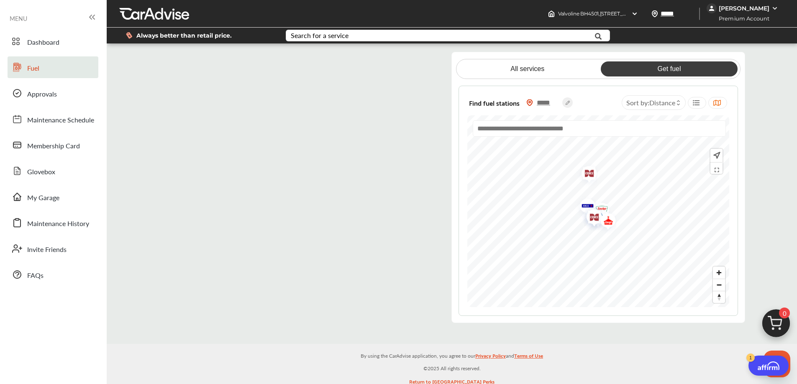 This screenshot has height=384, width=797. I want to click on span: FAQs, so click(35, 276).